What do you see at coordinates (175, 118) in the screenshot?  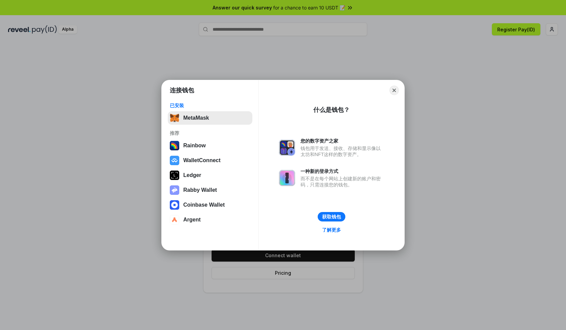 I see `img: svg+xml,%3Csvg%20fill%3D%22none%22%20height%3D%2233%22%20viewBox%3D%220%200%2035%2033%22%20width%...` at bounding box center [175, 118].